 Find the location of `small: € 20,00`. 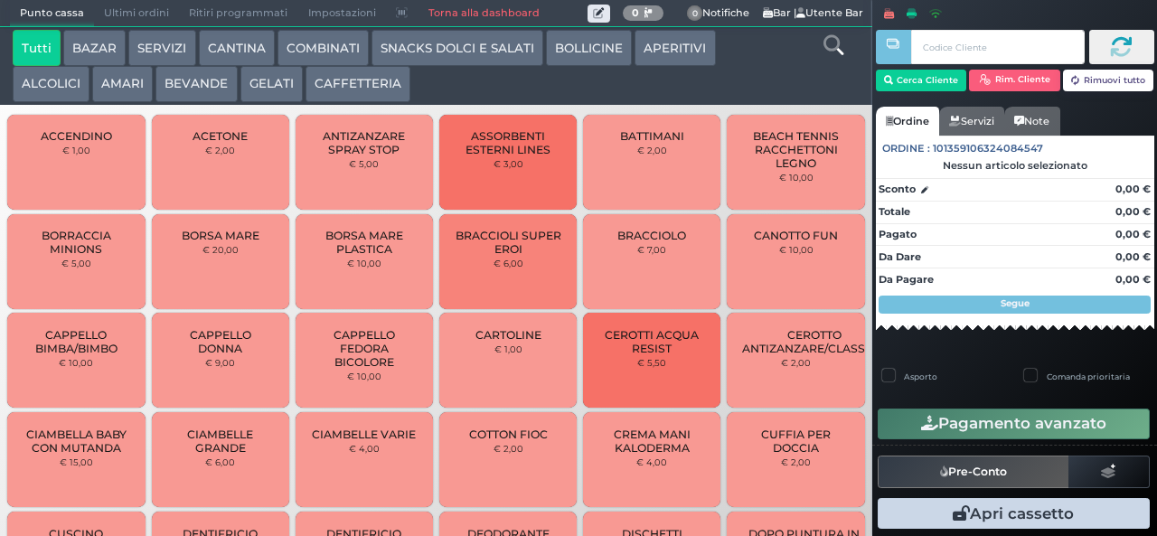

small: € 20,00 is located at coordinates (221, 249).